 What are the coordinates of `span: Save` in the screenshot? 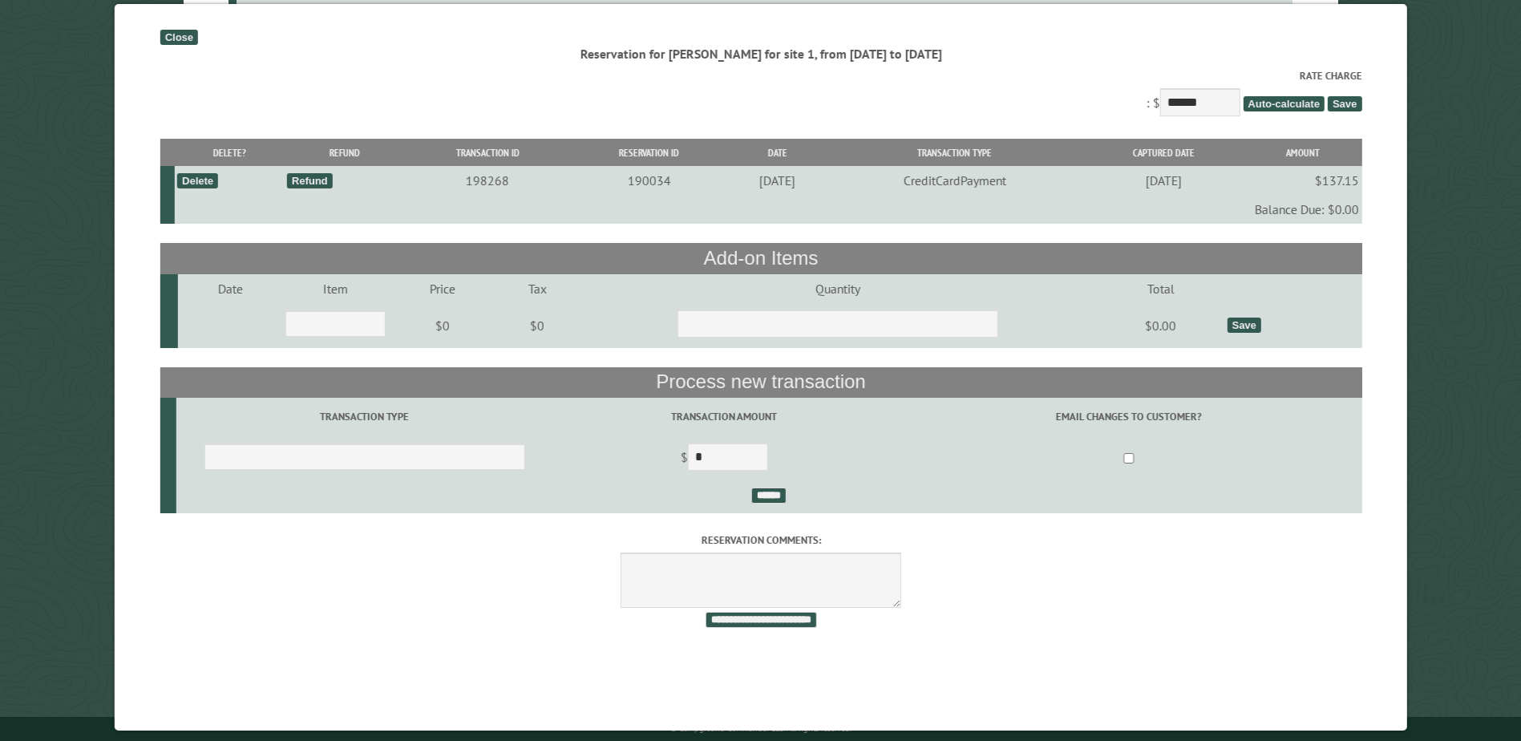 It's located at (1344, 103).